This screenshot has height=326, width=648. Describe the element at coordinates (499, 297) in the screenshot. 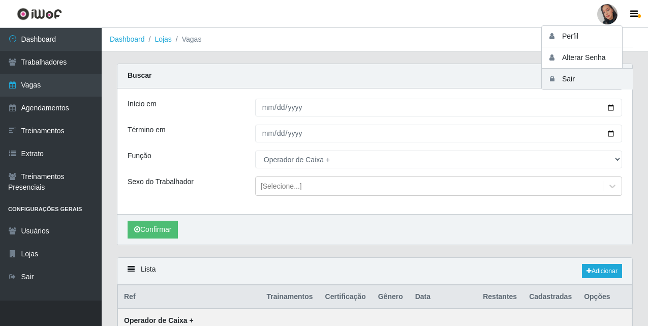

I see `th: Restantes` at that location.